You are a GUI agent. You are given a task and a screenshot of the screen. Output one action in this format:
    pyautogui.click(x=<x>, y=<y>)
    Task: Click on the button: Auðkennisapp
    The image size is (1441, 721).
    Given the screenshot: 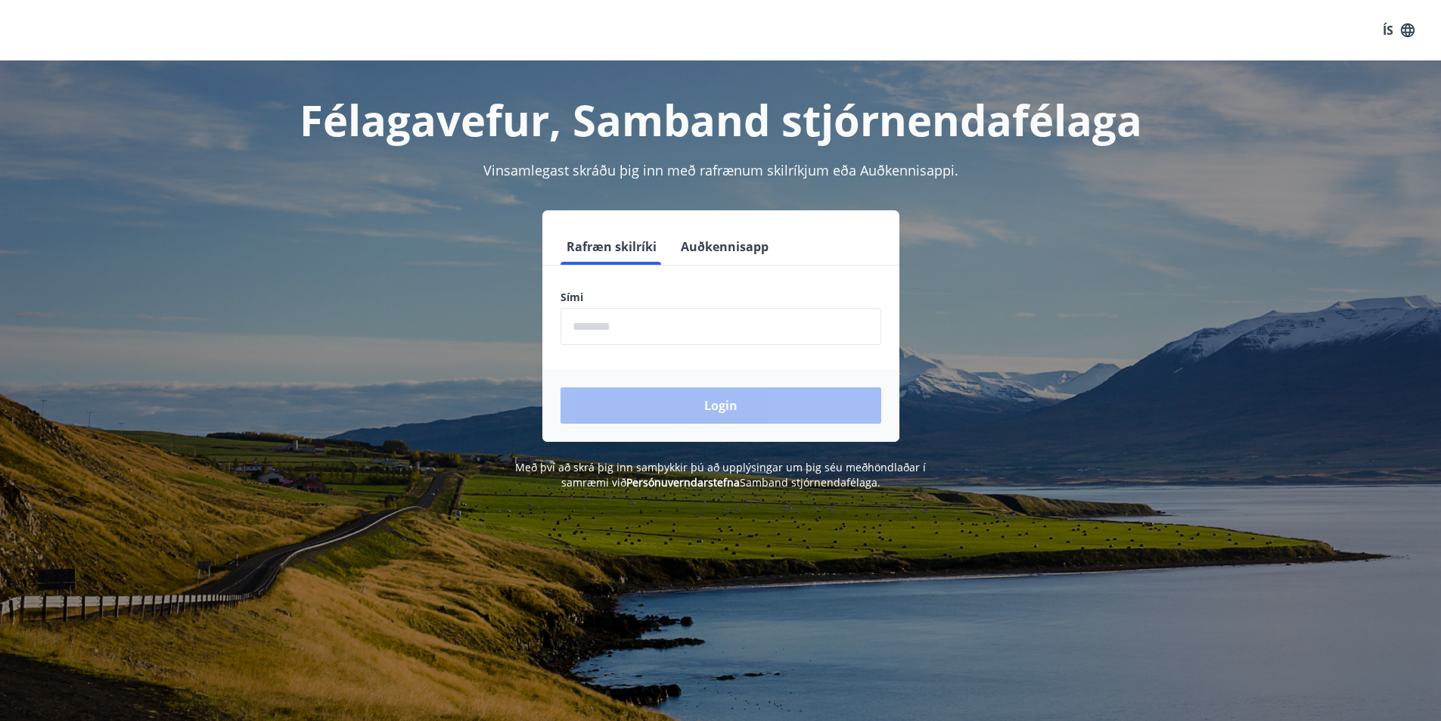 What is the action you would take?
    pyautogui.click(x=725, y=247)
    